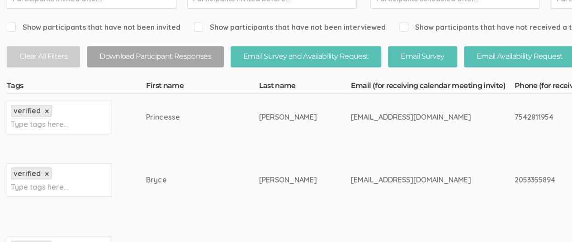 This screenshot has height=242, width=572. Describe the element at coordinates (76, 87) in the screenshot. I see `th: Tags` at that location.